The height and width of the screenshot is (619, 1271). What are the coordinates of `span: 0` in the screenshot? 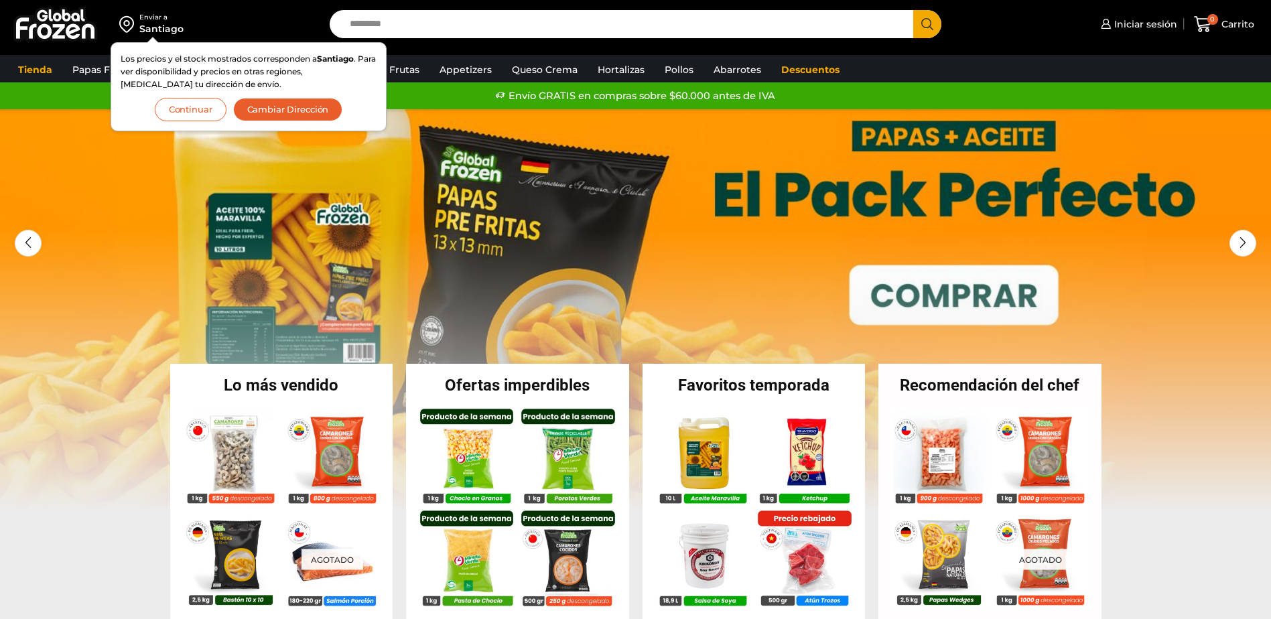 It's located at (1213, 19).